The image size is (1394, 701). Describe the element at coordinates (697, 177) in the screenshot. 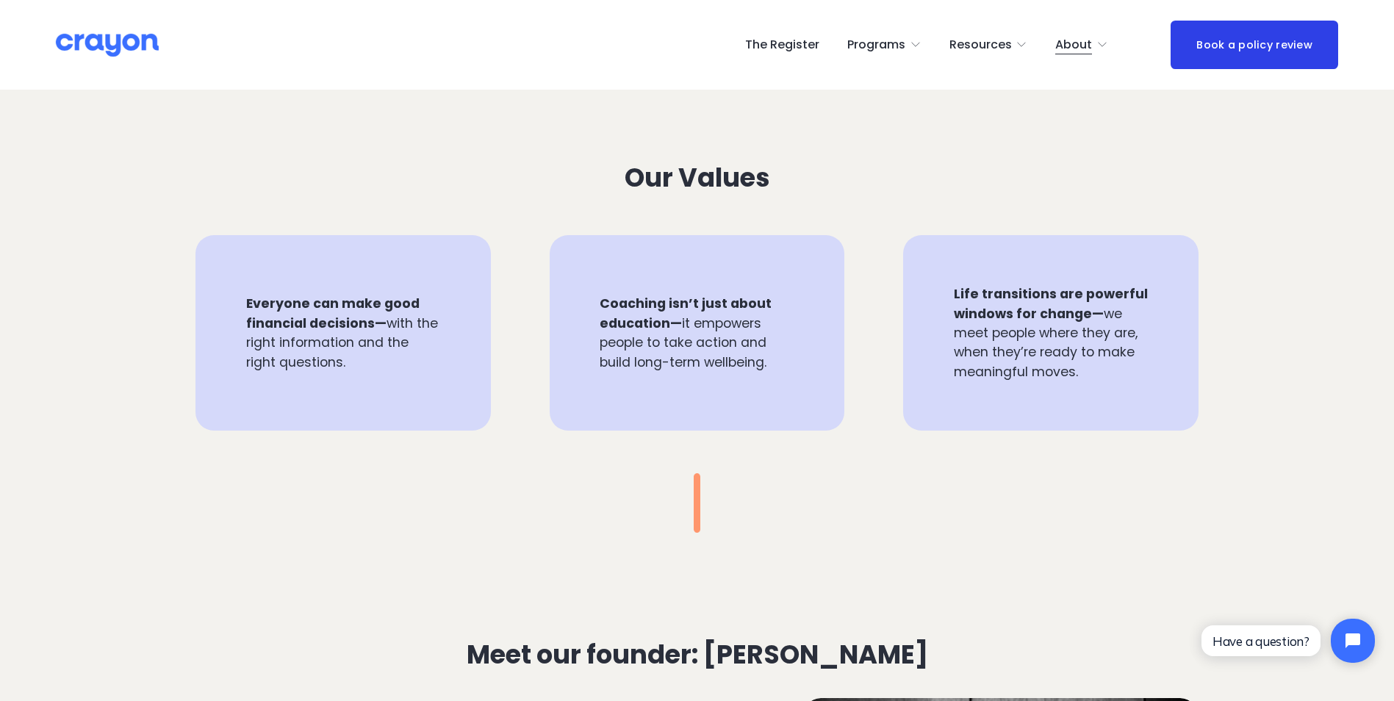

I see `strong: Our Values` at that location.